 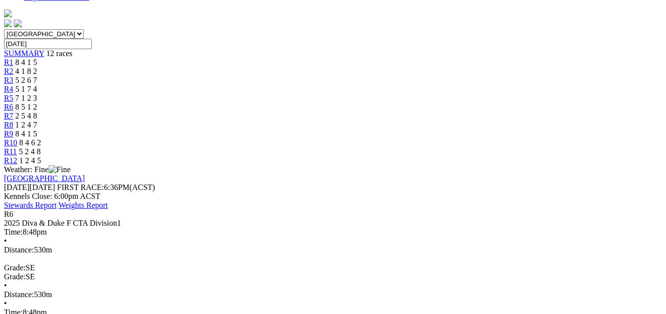 I want to click on a: R10, so click(x=10, y=142).